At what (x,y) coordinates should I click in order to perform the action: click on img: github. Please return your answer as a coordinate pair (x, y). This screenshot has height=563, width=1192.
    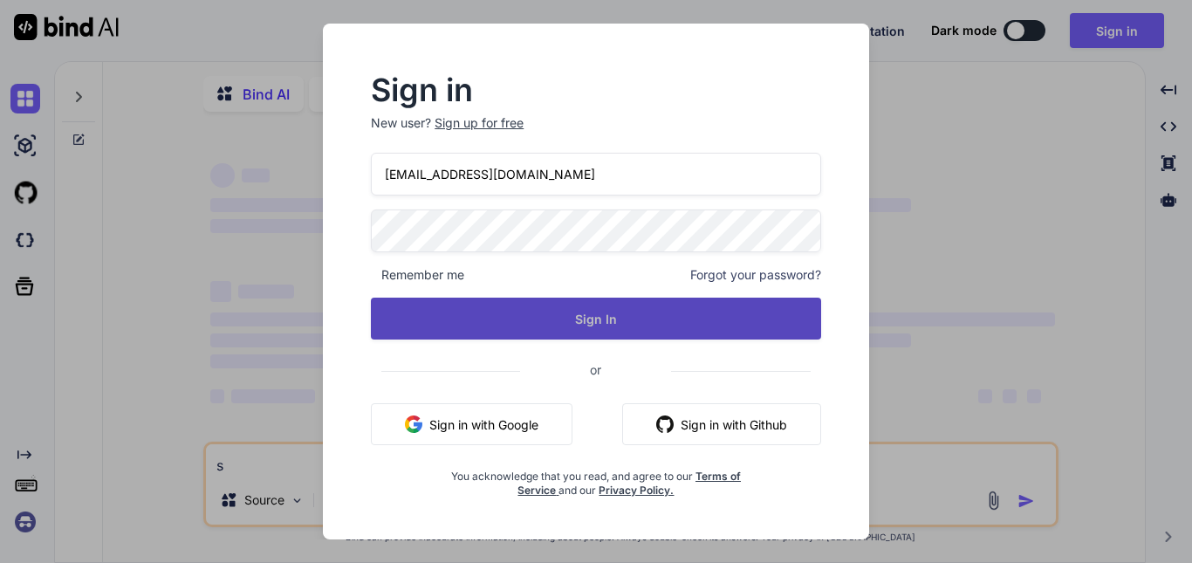
    Looking at the image, I should click on (665, 424).